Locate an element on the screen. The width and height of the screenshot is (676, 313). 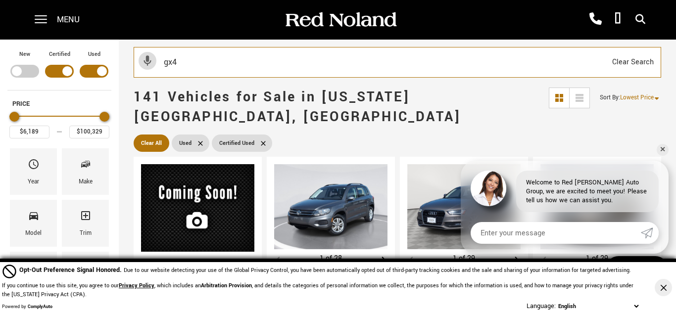
u: Privacy Policy is located at coordinates (137, 286).